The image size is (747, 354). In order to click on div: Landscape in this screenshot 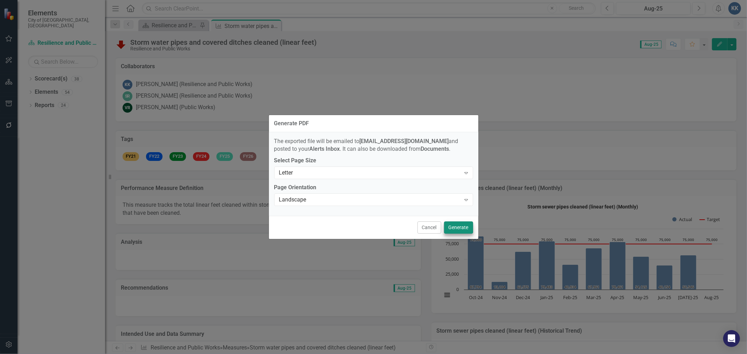, I will do `click(370, 200)`.